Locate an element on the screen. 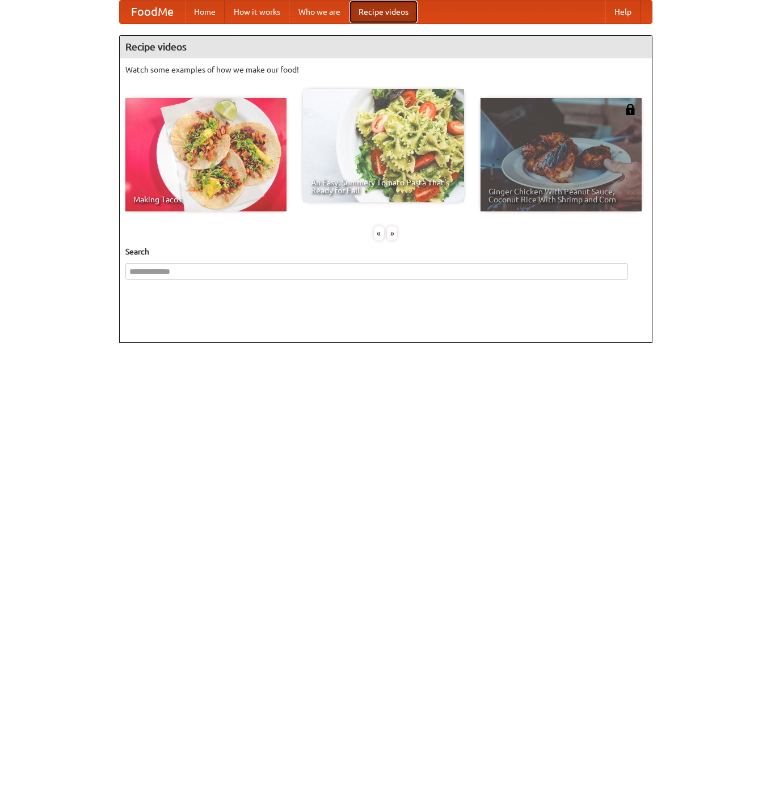  span: An Easy, Summery Tomato Pasta That's Ready for Fall is located at coordinates (383, 187).